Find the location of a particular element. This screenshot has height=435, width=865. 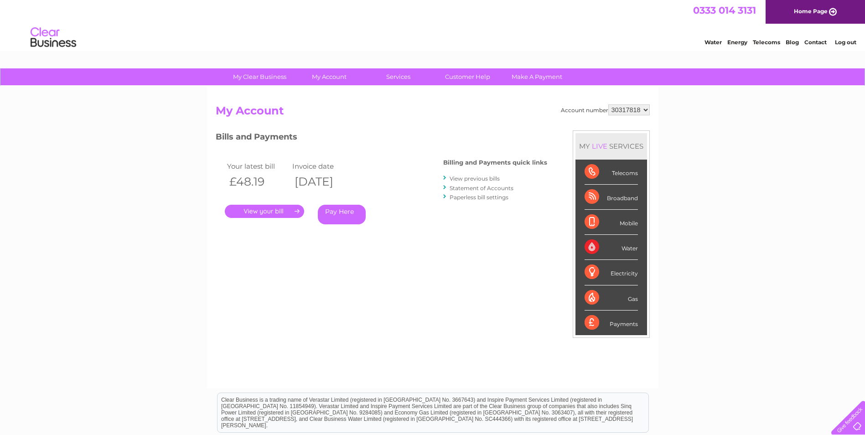

div: Mobile is located at coordinates (611, 222).